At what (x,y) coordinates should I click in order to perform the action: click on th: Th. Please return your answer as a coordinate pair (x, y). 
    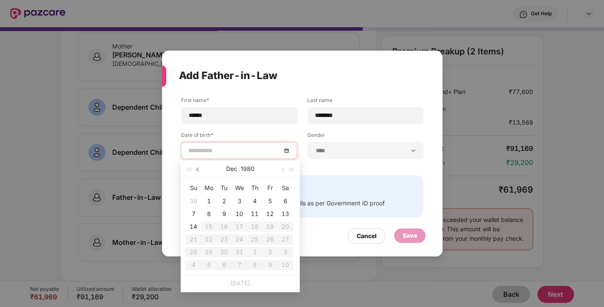
    Looking at the image, I should click on (255, 188).